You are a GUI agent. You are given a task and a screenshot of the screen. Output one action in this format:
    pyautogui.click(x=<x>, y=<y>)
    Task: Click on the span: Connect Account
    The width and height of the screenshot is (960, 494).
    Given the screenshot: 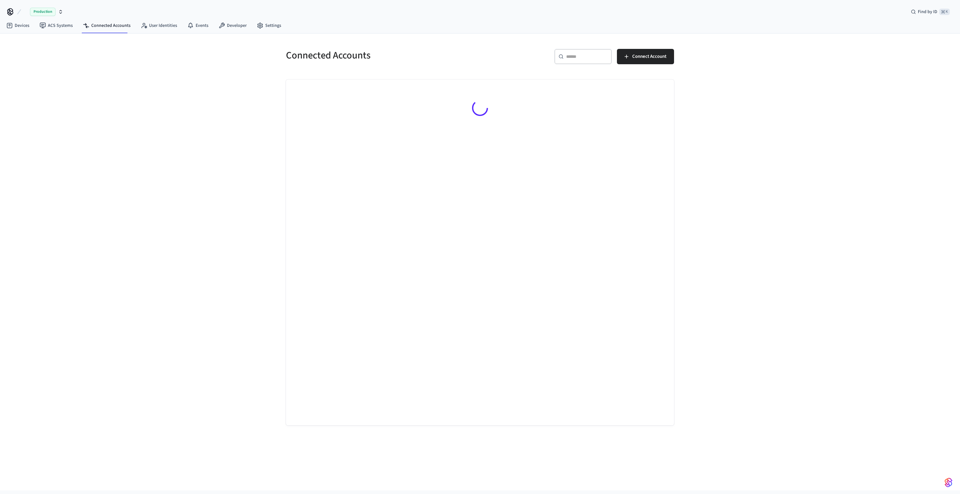 What is the action you would take?
    pyautogui.click(x=649, y=57)
    